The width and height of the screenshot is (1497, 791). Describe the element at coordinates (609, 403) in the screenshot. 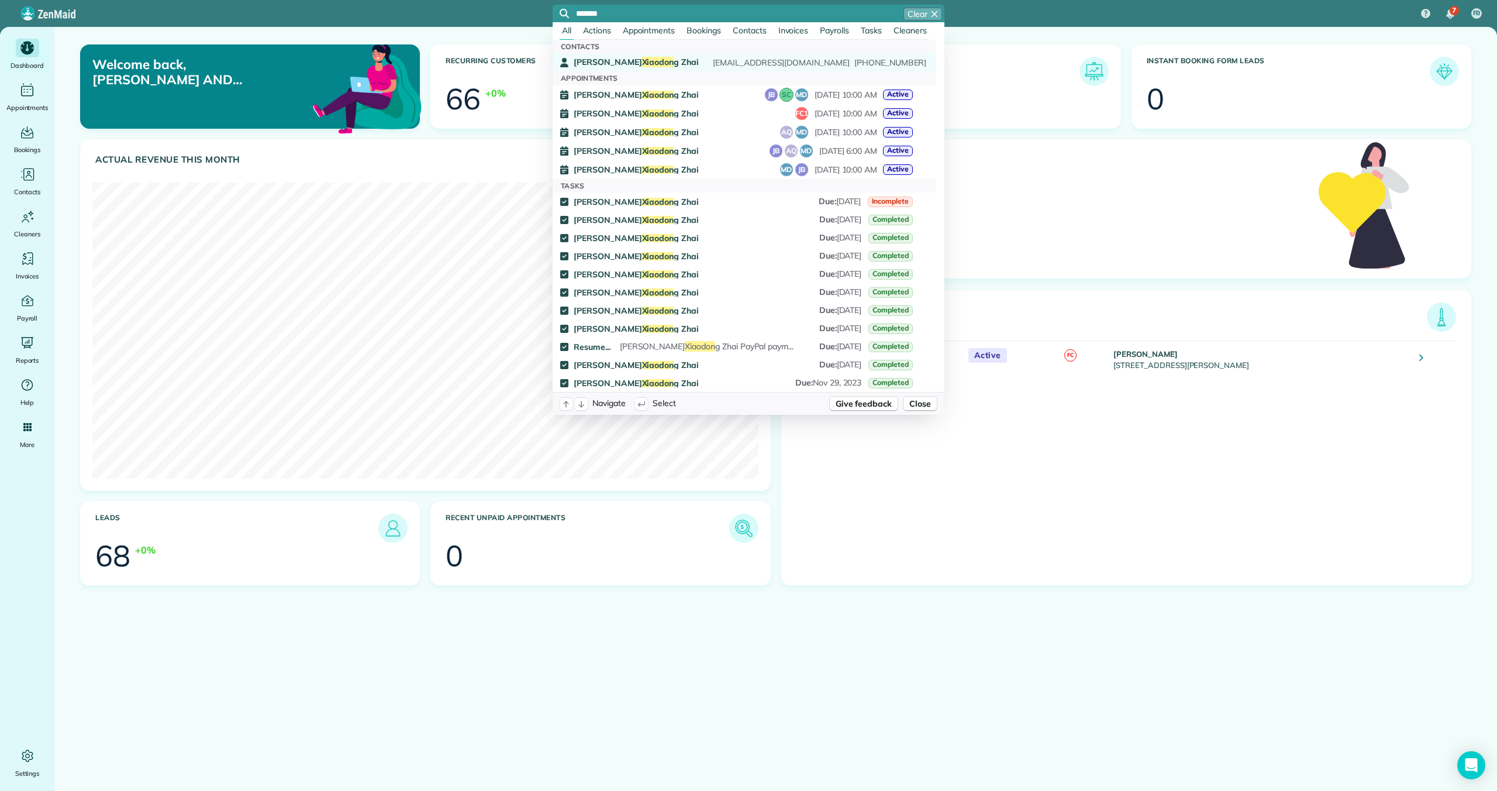

I see `span: Navigate` at that location.